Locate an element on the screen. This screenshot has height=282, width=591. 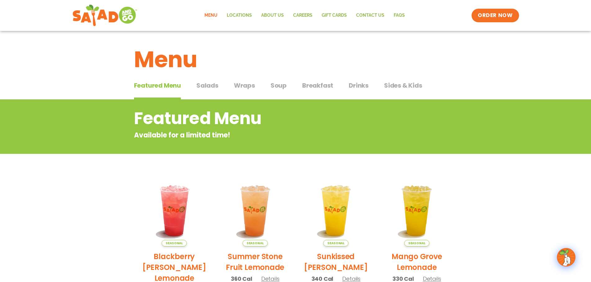
a: About Us is located at coordinates (272, 16).